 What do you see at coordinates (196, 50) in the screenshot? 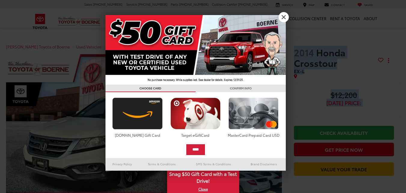
I see `img: 42635_top_851395.jpg` at bounding box center [196, 50].